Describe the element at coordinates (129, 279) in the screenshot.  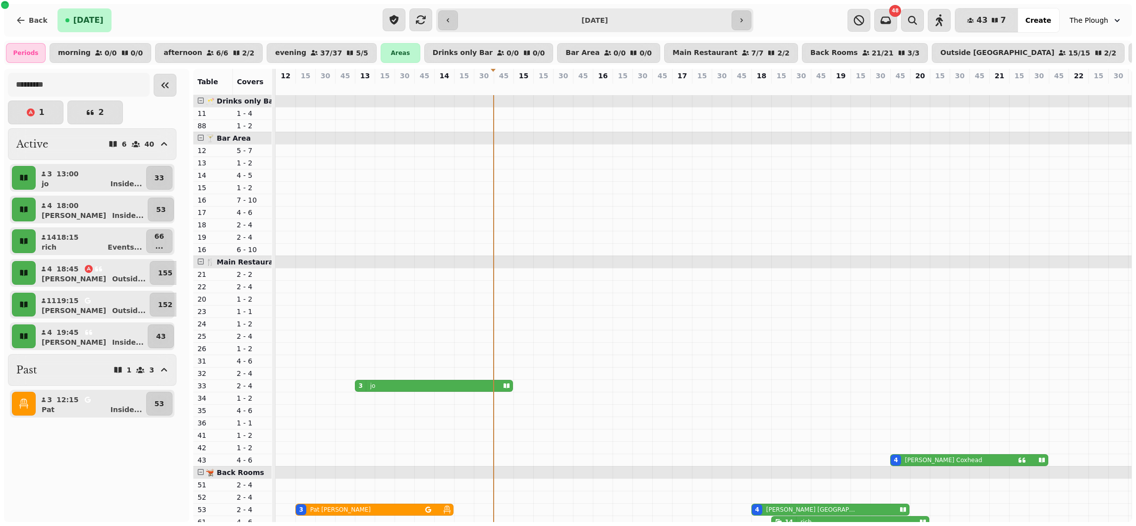
I see `p: Outsid ...` at that location.